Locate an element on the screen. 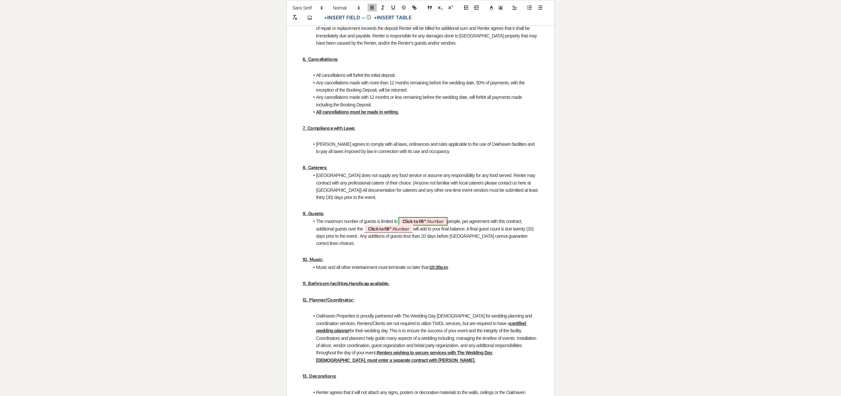 The height and width of the screenshot is (396, 841). u: 13. Decorations: is located at coordinates (319, 376).